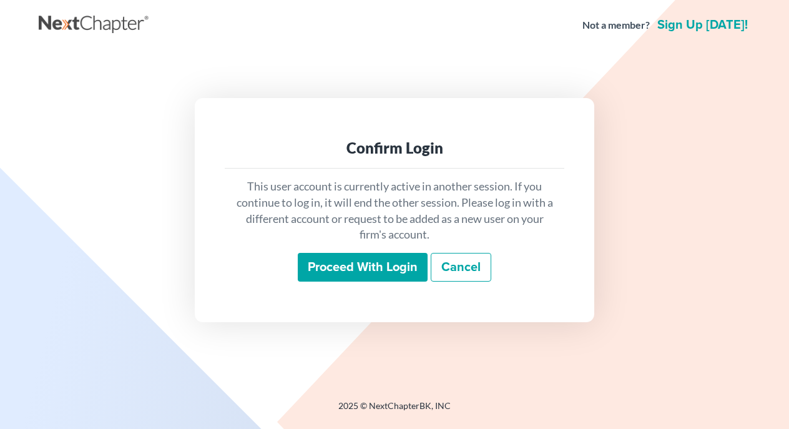 This screenshot has height=429, width=789. I want to click on input: Proceed with login, so click(363, 267).